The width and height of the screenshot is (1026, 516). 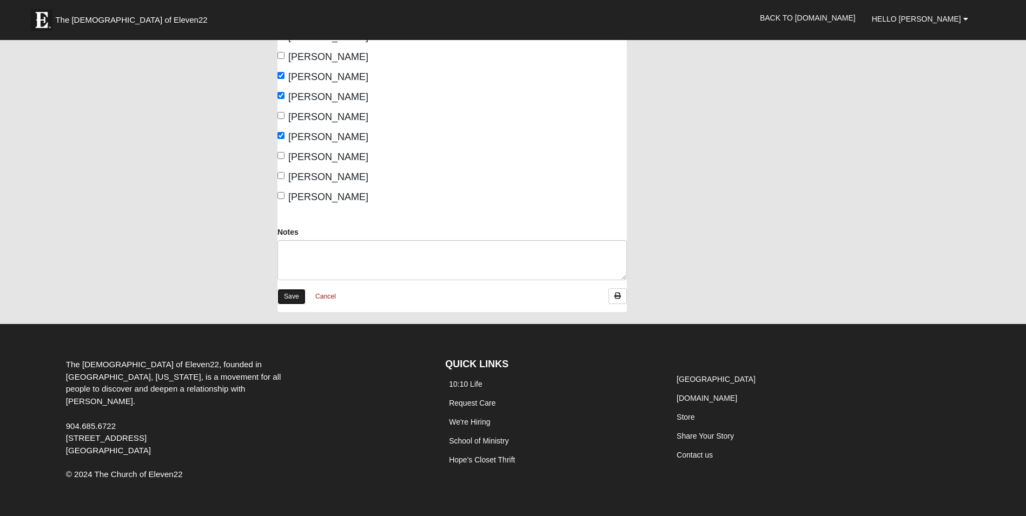 I want to click on a: Print Attendance Roster, so click(x=618, y=296).